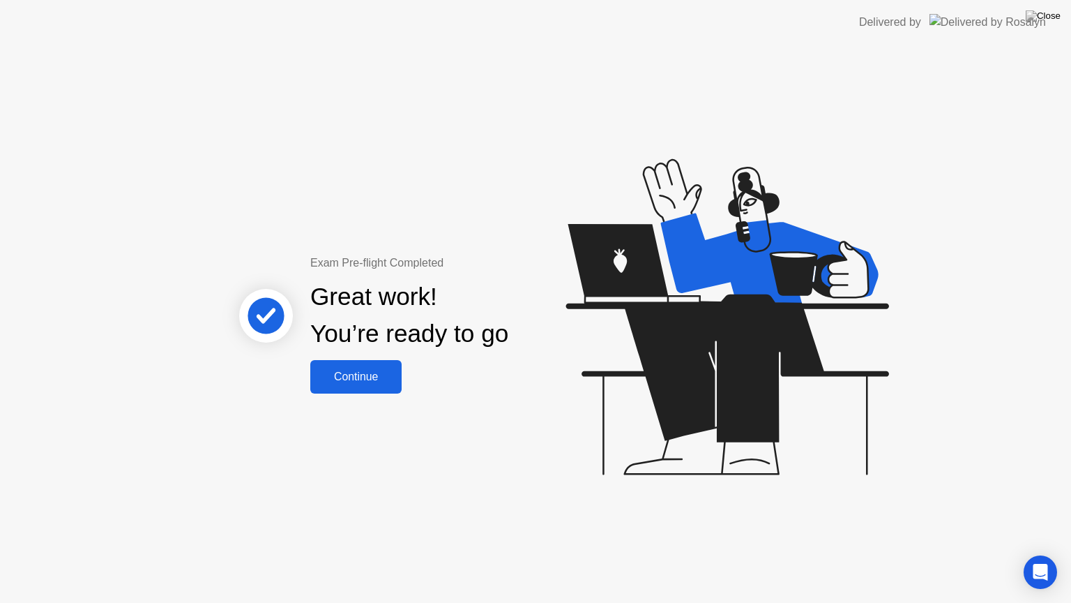 Image resolution: width=1071 pixels, height=603 pixels. What do you see at coordinates (356, 377) in the screenshot?
I see `button: Continue` at bounding box center [356, 377].